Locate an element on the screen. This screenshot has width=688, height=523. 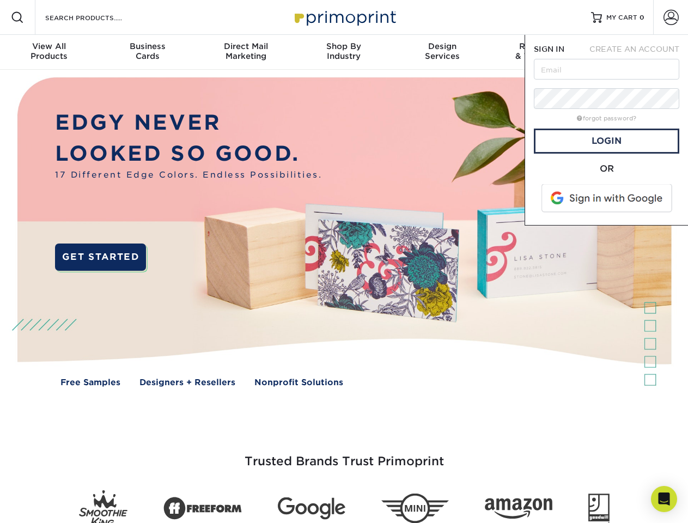
p: LOOKED SO GOOD. is located at coordinates (189, 154).